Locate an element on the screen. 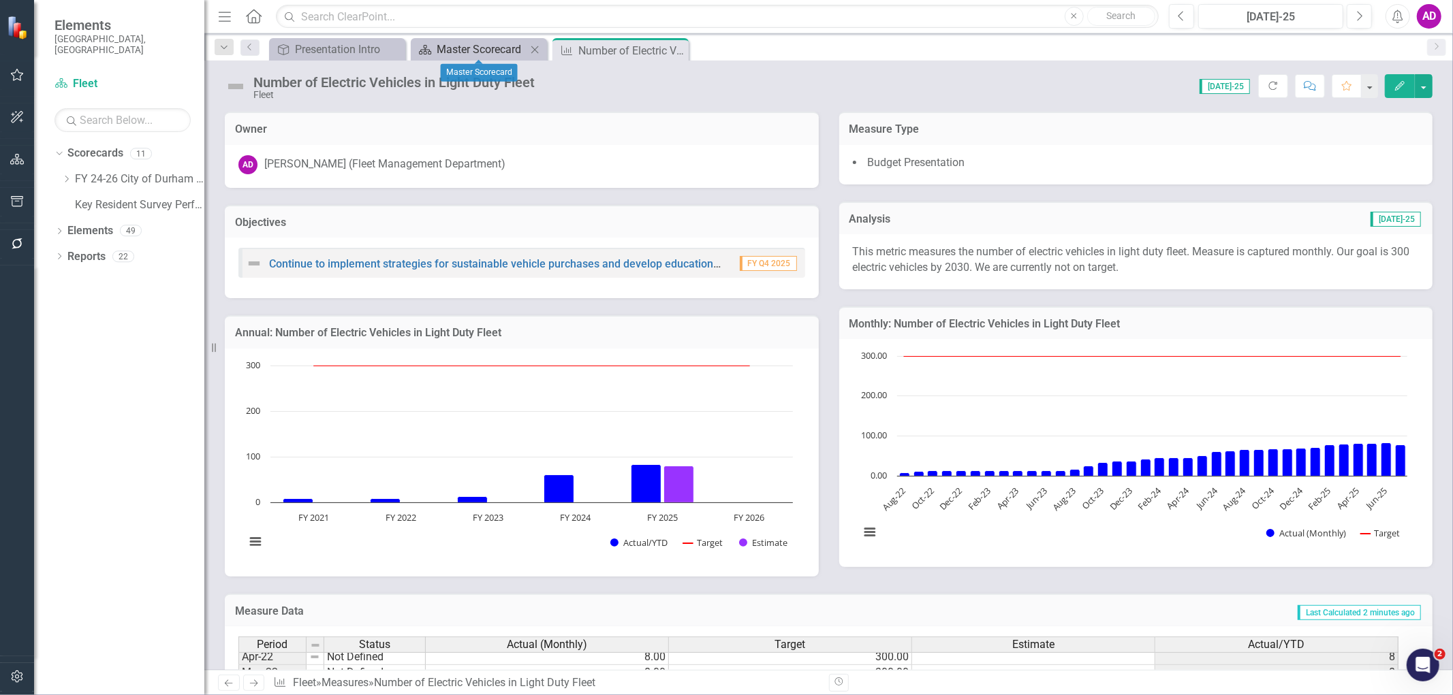 This screenshot has height=695, width=1453. text: Target is located at coordinates (1387, 533).